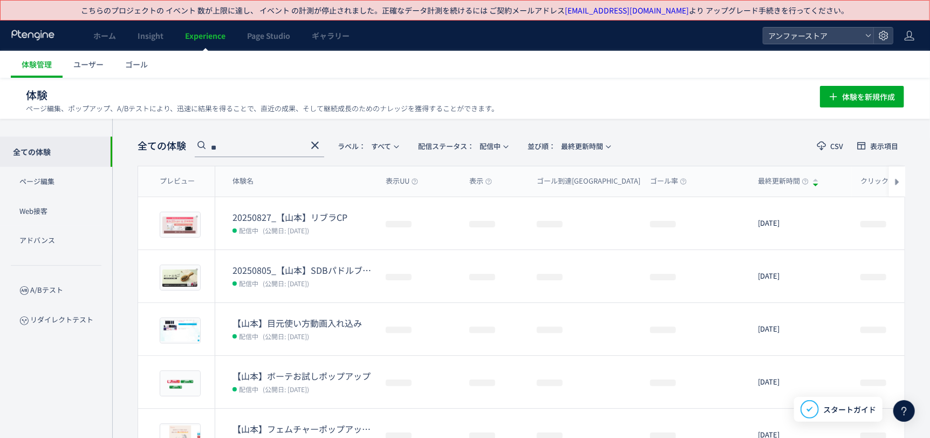  What do you see at coordinates (180, 277) in the screenshot?
I see `img: 185b91c3fbcfbf4108b9ed134d7bd3a01754357807809.png` at bounding box center [180, 277].